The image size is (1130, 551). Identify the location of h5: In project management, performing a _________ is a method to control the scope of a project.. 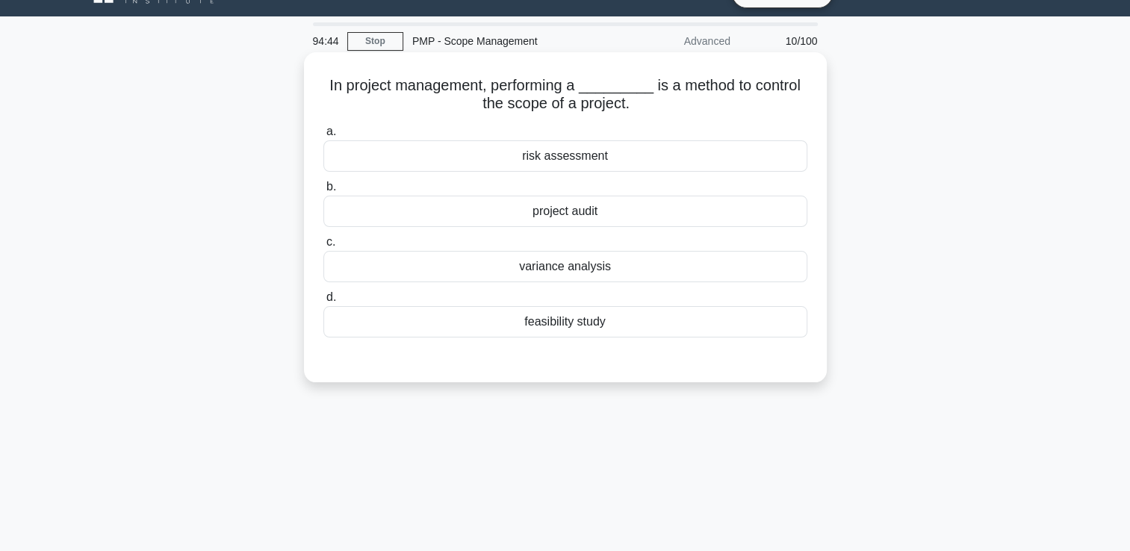
(565, 95).